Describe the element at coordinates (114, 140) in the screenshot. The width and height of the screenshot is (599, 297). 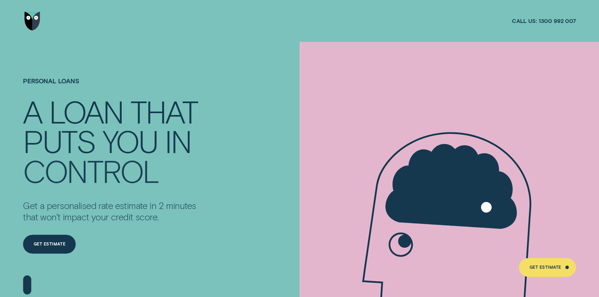
I see `h4: A LOAN THAT PUTS YOU IN CONTROL` at that location.